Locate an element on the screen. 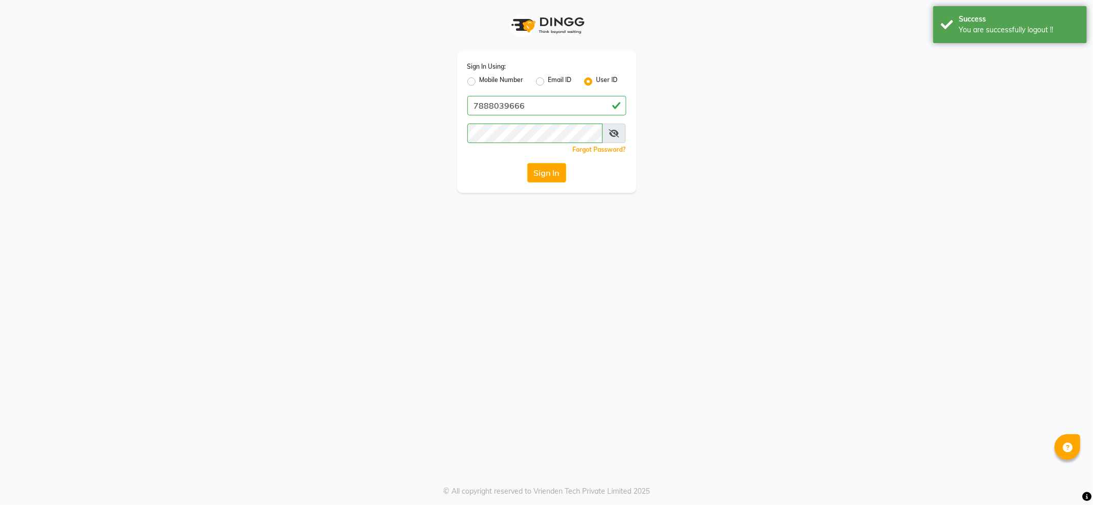 This screenshot has height=505, width=1093. div: Success is located at coordinates (1018, 19).